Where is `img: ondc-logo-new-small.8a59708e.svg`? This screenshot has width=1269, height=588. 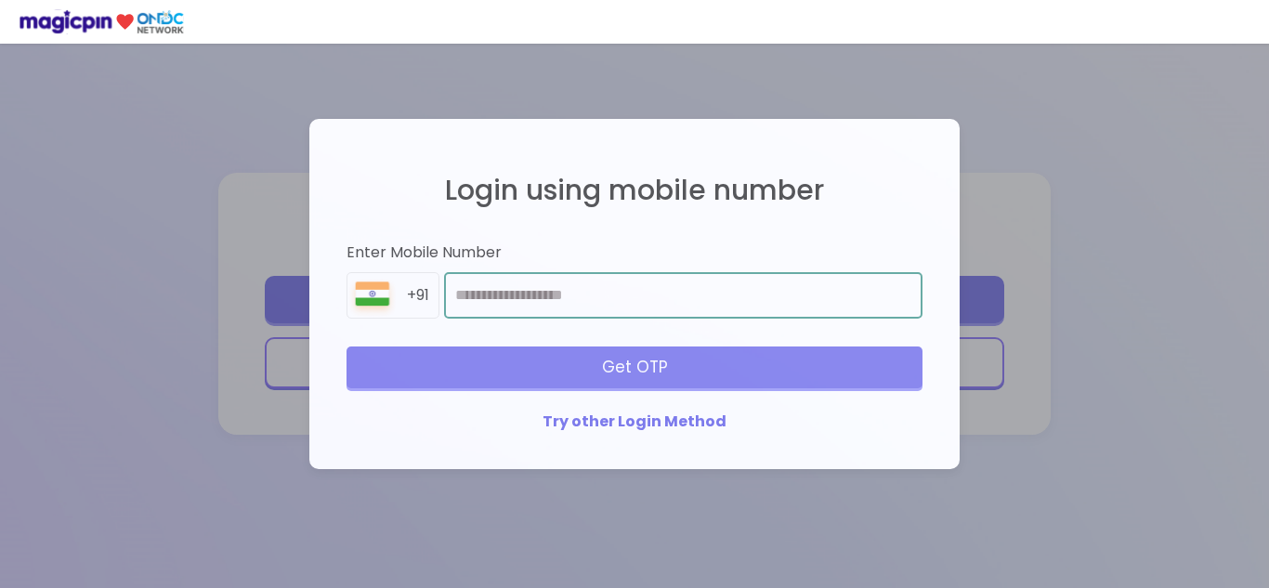 img: ondc-logo-new-small.8a59708e.svg is located at coordinates (101, 21).